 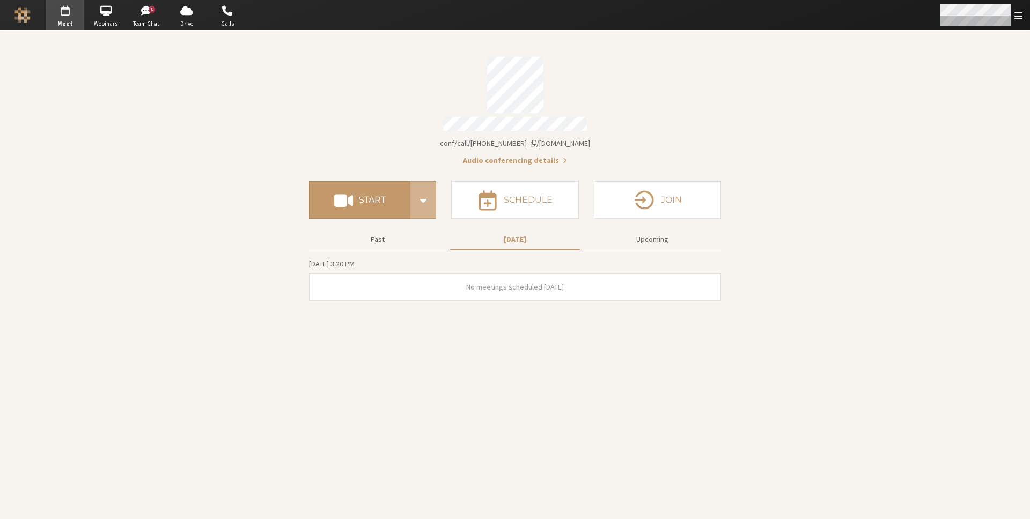 What do you see at coordinates (514, 200) in the screenshot?
I see `button: Schedule` at bounding box center [514, 200].